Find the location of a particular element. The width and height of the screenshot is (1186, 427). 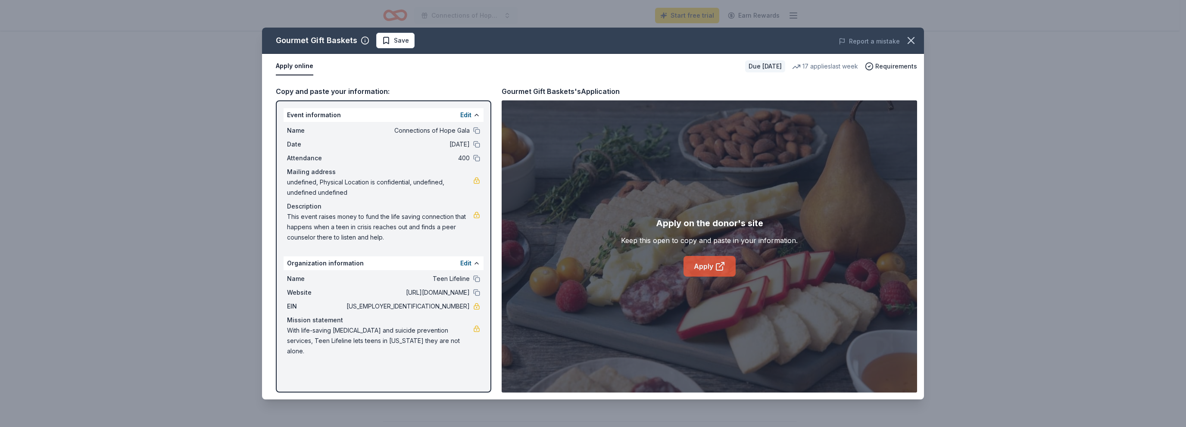

a: Apply is located at coordinates (709, 266).